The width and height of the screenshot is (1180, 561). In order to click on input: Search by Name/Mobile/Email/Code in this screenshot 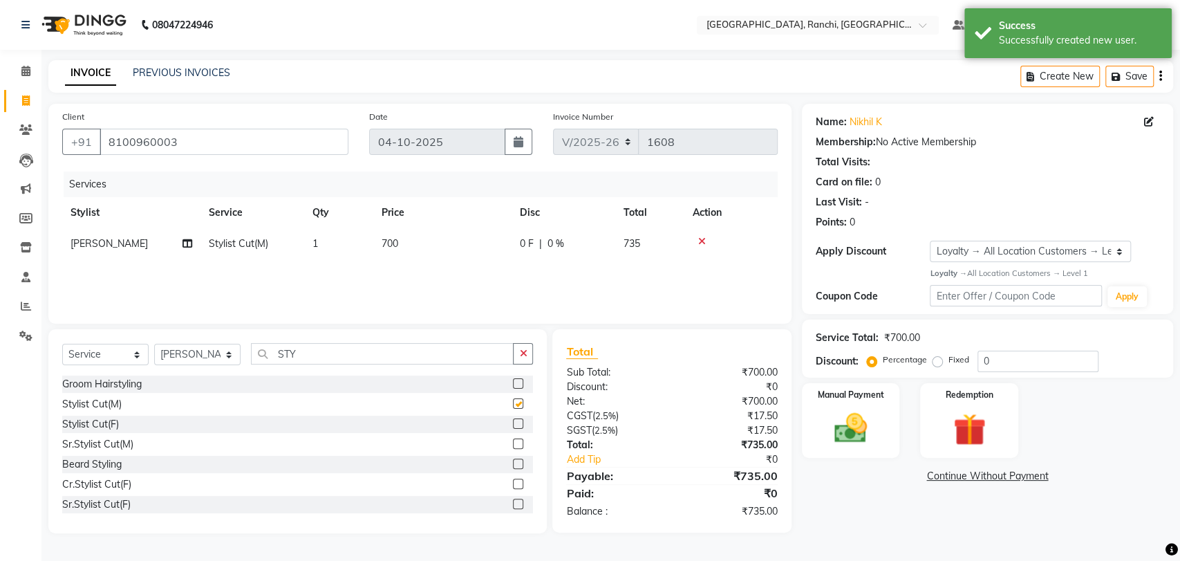, I will do `click(224, 142)`.